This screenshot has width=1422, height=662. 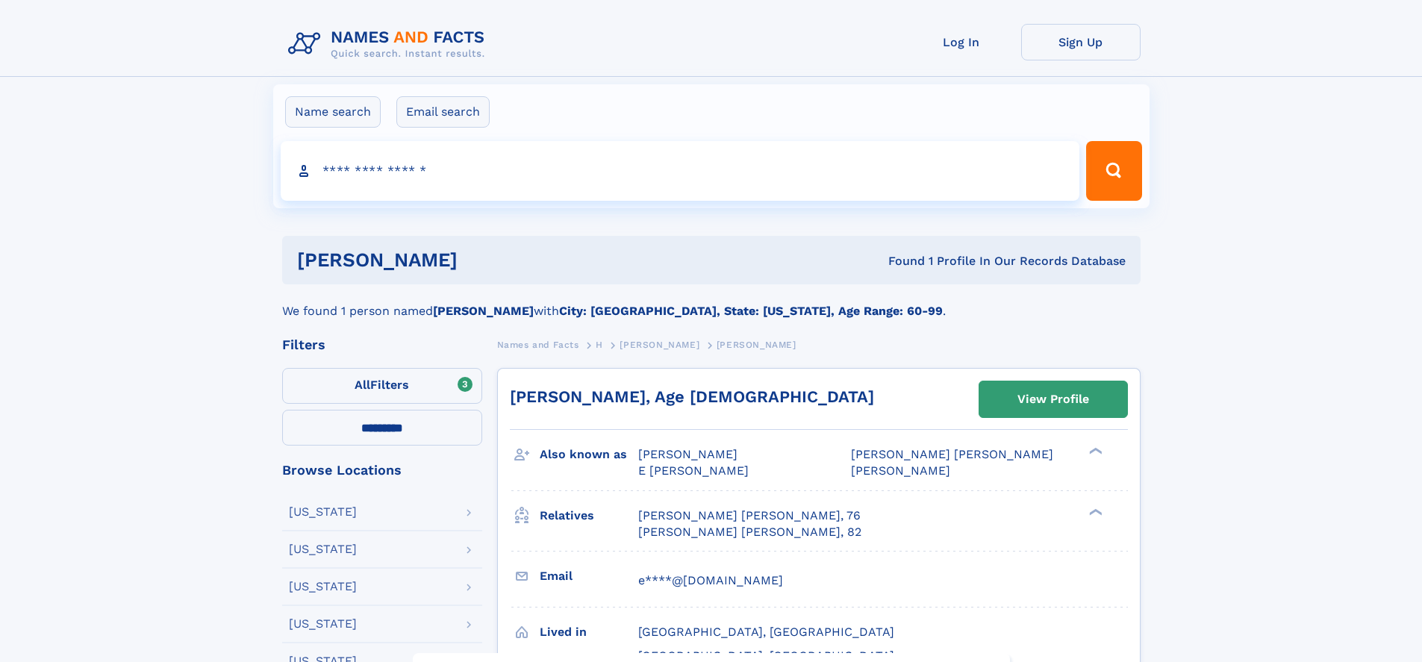 I want to click on label: Email search, so click(x=443, y=112).